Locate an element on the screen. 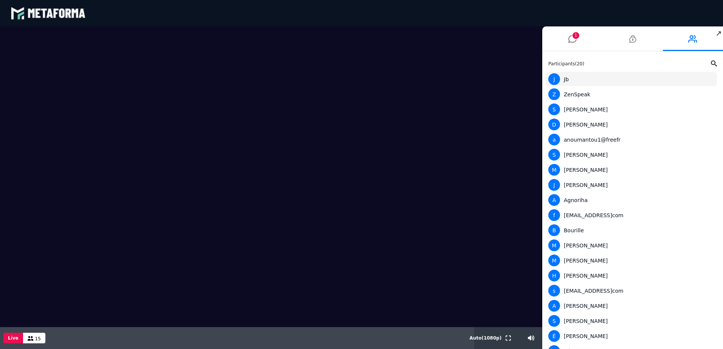 This screenshot has height=349, width=723. span: f is located at coordinates (554, 215).